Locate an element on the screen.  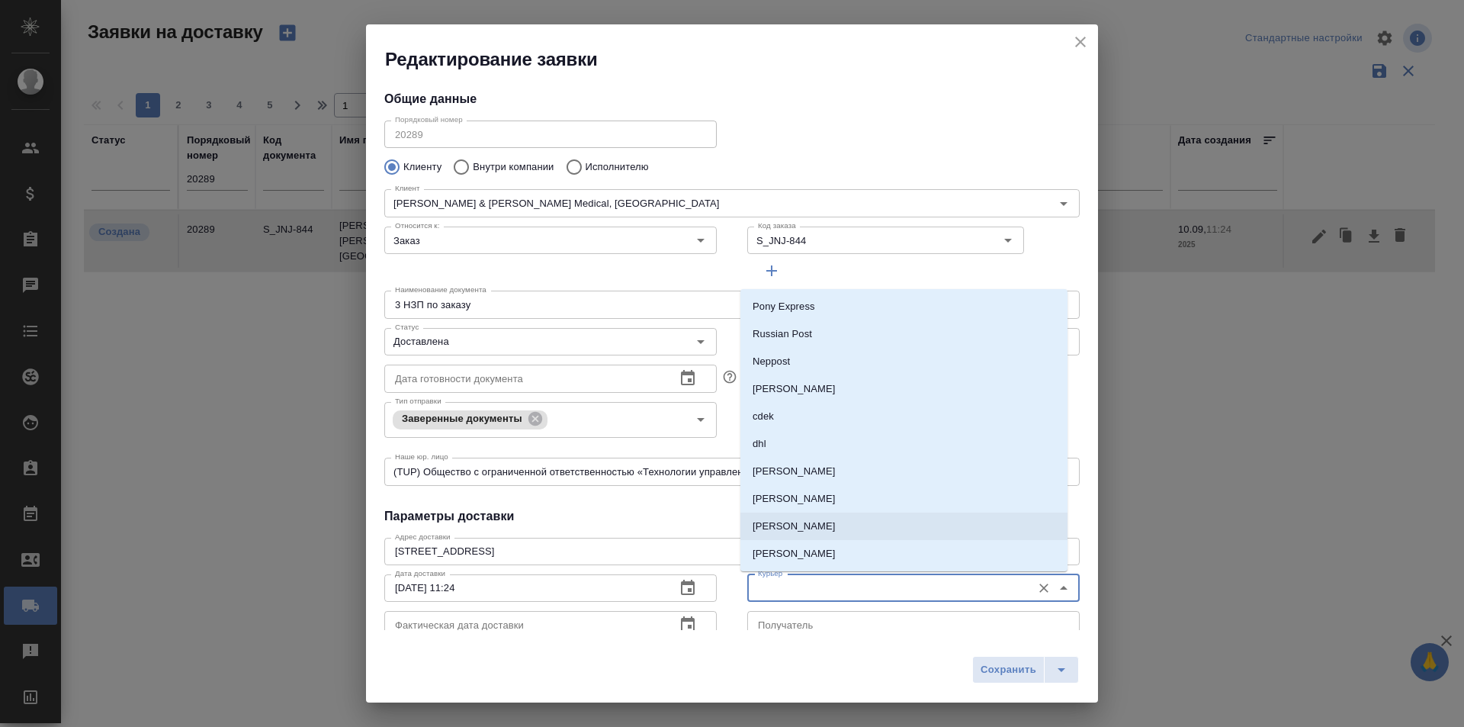
span: Заверенные документы is located at coordinates (462, 418).